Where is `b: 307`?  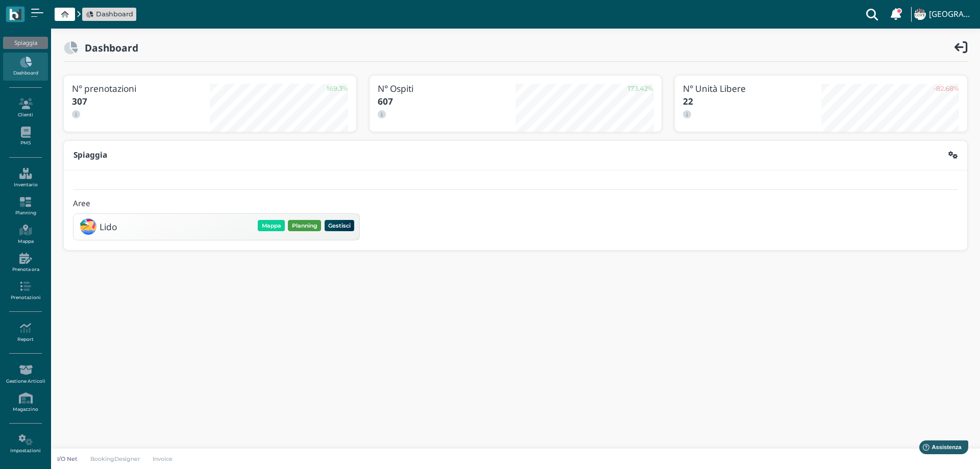 b: 307 is located at coordinates (80, 101).